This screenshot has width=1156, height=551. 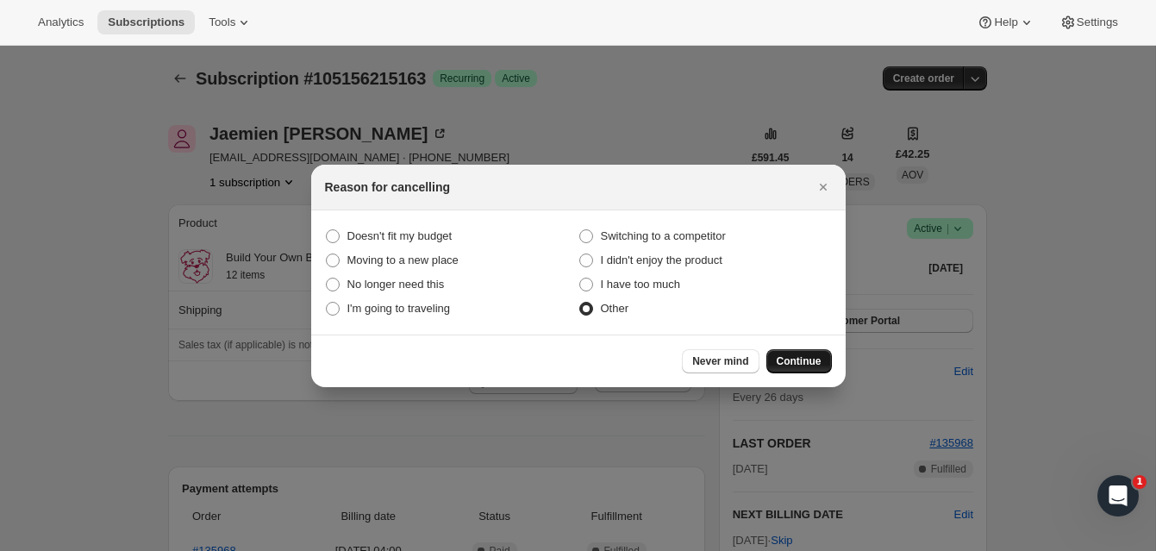 What do you see at coordinates (1005, 22) in the screenshot?
I see `span: Help` at bounding box center [1005, 22].